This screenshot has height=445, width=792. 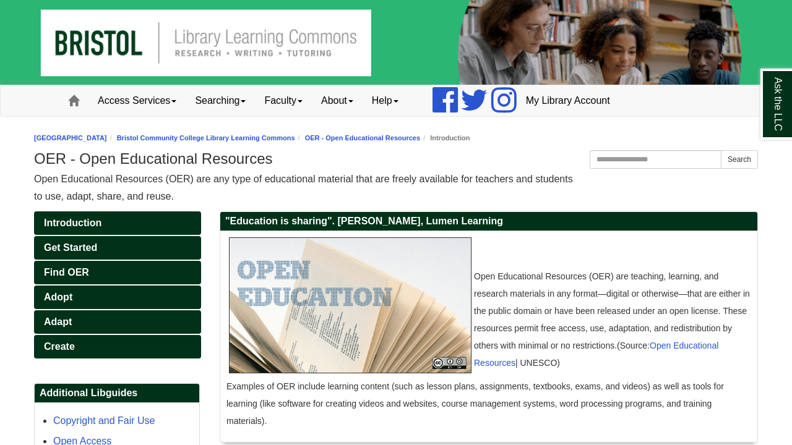 I want to click on a: About, so click(x=337, y=101).